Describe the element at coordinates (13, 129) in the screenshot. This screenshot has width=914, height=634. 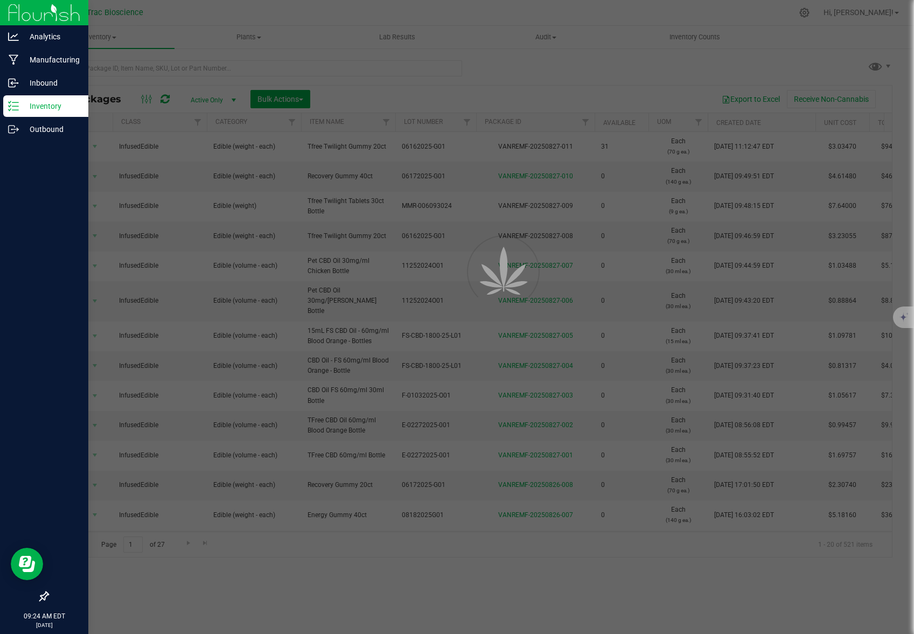
I see `inline-svg: Outbound` at that location.